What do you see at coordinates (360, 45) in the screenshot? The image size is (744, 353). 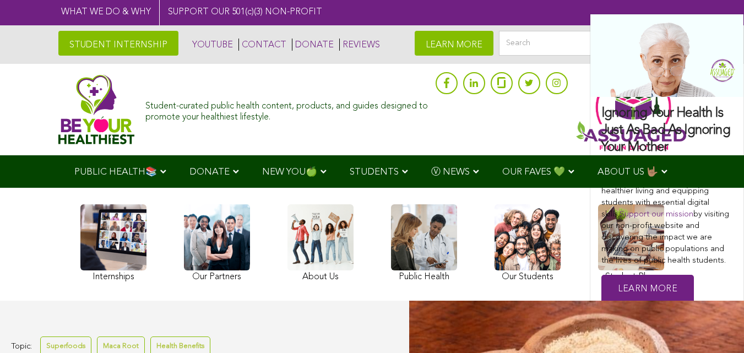 I see `a: REVIEWS` at bounding box center [360, 45].